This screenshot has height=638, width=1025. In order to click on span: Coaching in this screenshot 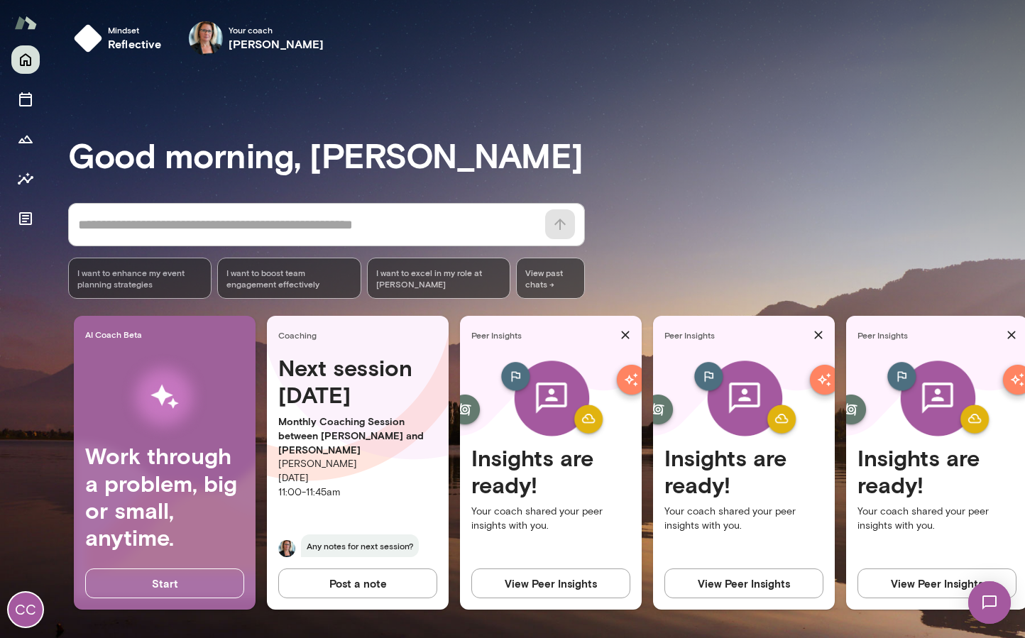, I will do `click(361, 335)`.